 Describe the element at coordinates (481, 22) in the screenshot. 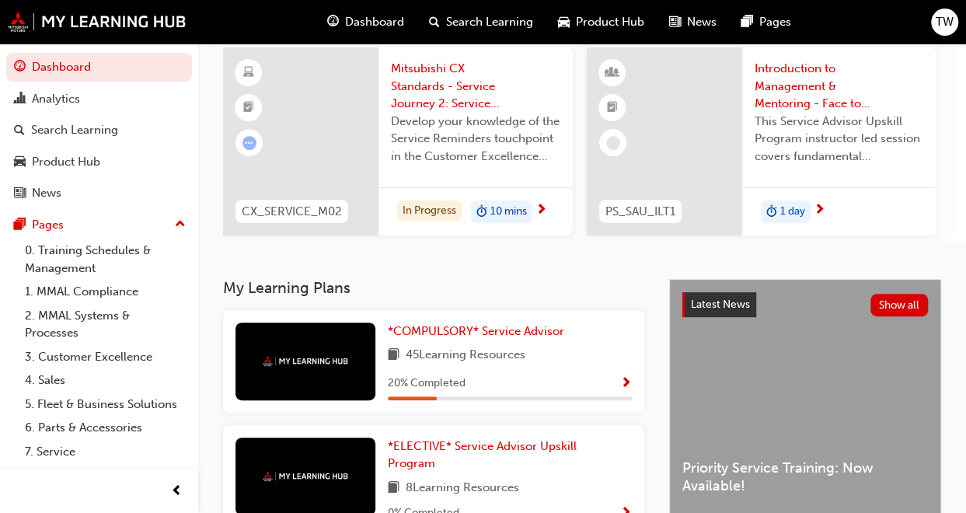

I see `a: search-iconSearch Learning` at that location.